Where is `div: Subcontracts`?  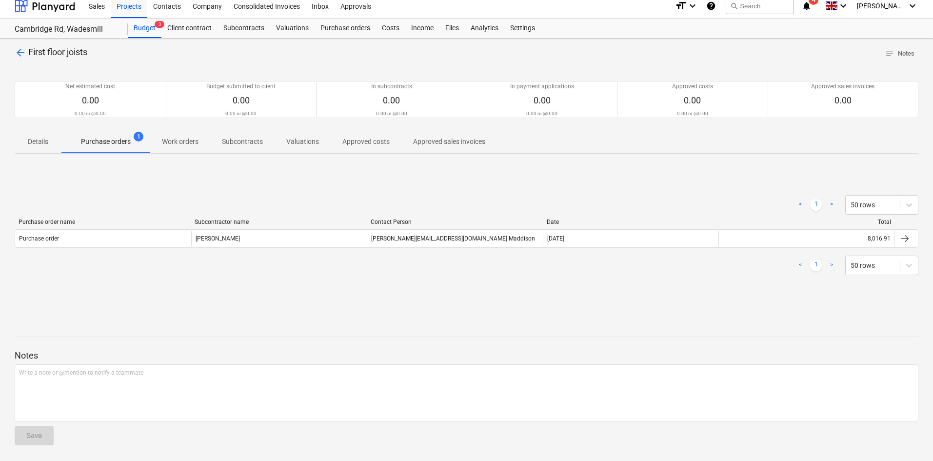 div: Subcontracts is located at coordinates (244, 28).